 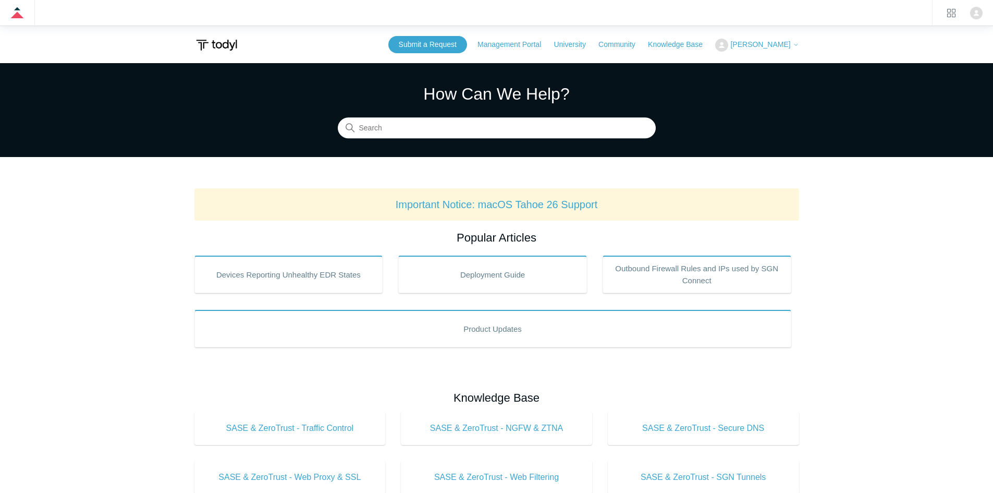 What do you see at coordinates (697, 274) in the screenshot?
I see `a: Outbound Firewall Rules and IPs used by SGN Connect` at bounding box center [697, 274].